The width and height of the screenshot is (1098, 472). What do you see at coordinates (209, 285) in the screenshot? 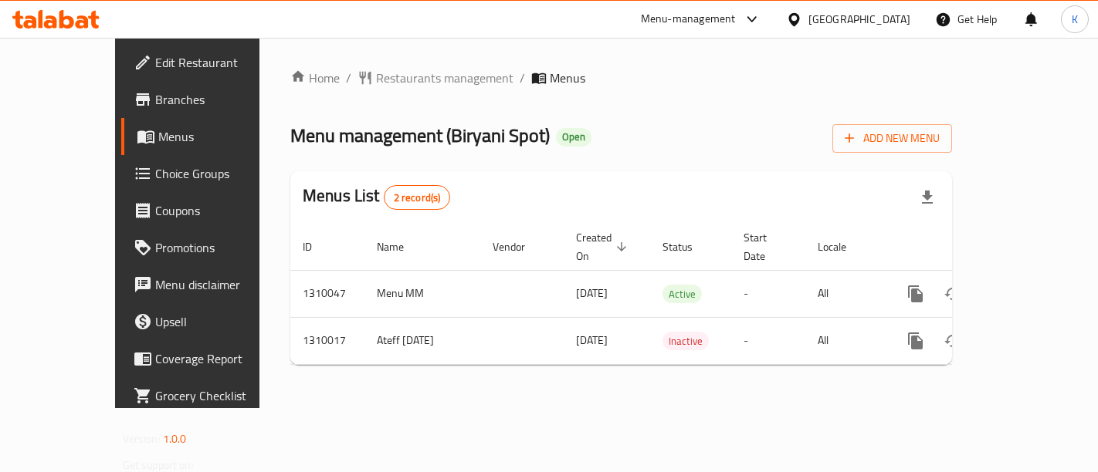
I see `a: Menu disclaimer` at bounding box center [209, 285].